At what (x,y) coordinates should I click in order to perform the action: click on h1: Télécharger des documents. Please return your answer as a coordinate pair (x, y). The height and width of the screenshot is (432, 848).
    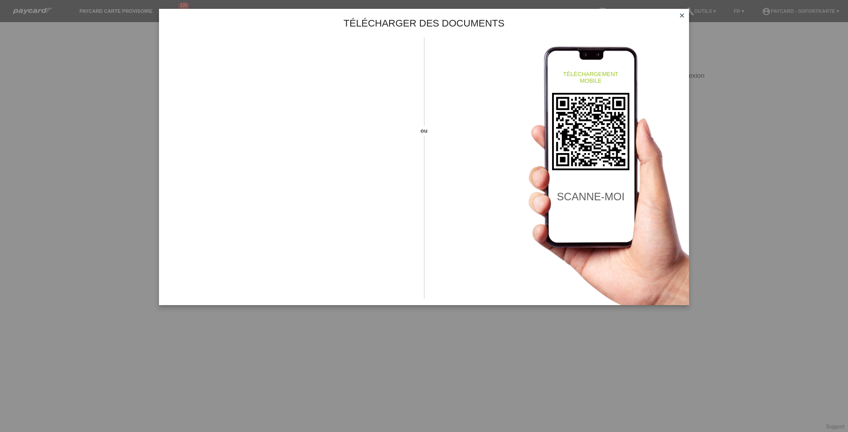
    Looking at the image, I should click on (424, 23).